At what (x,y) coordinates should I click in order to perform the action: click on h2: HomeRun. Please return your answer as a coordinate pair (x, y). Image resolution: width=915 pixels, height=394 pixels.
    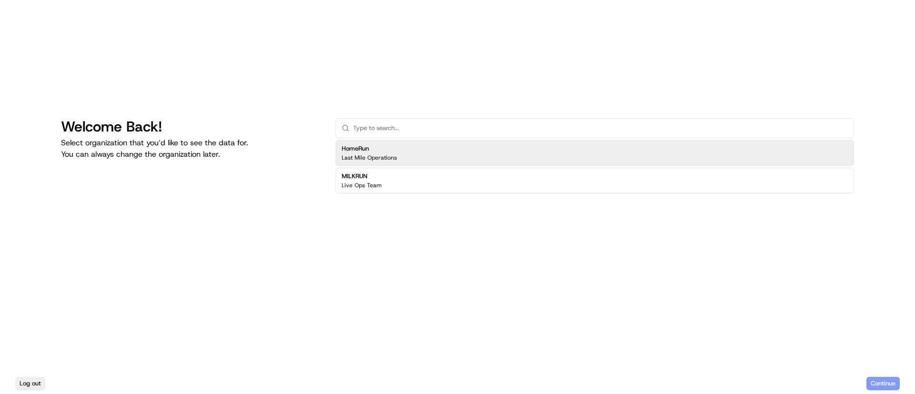
    Looking at the image, I should click on (369, 149).